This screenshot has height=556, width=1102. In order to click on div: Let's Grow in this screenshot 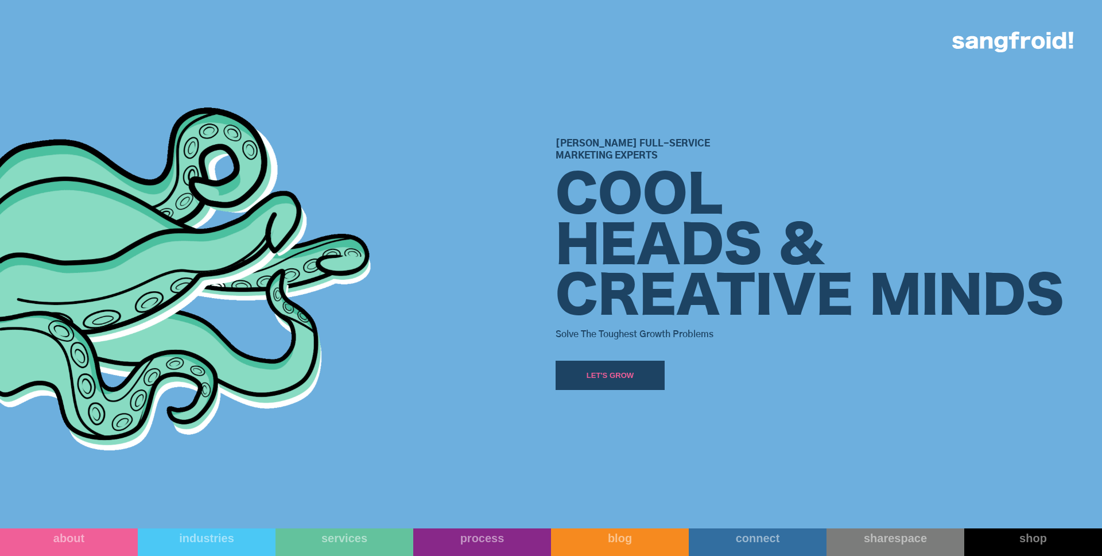, I will do `click(610, 375)`.